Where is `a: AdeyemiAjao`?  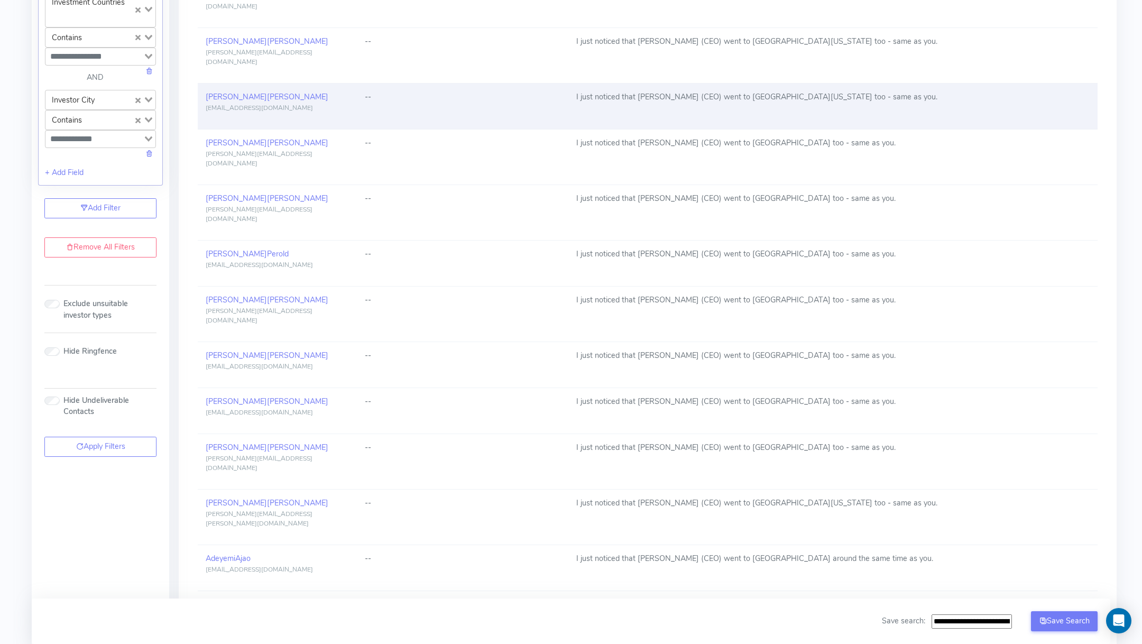 a: AdeyemiAjao is located at coordinates (228, 559).